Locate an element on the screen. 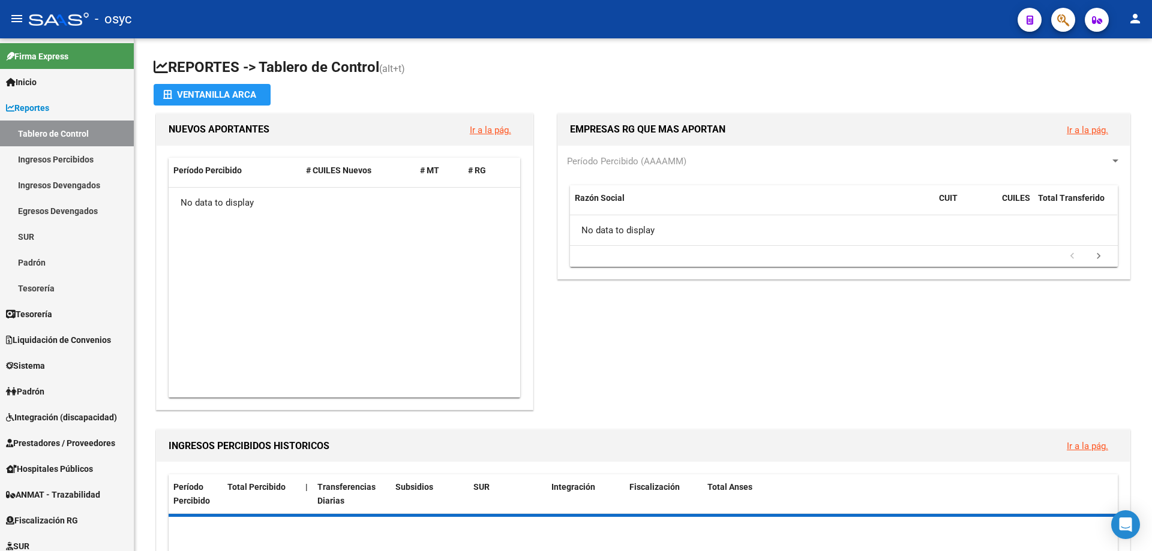  span: Firma Express is located at coordinates (37, 56).